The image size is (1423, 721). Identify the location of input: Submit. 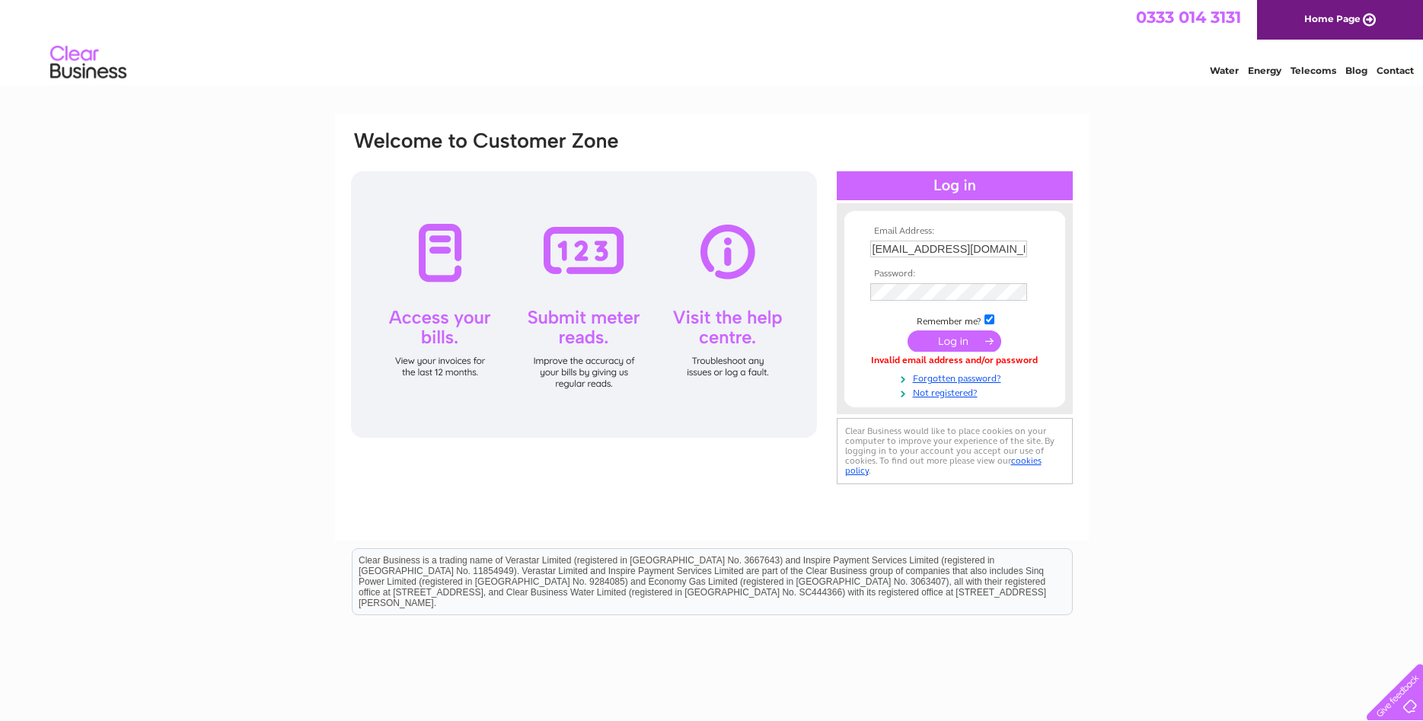
(954, 341).